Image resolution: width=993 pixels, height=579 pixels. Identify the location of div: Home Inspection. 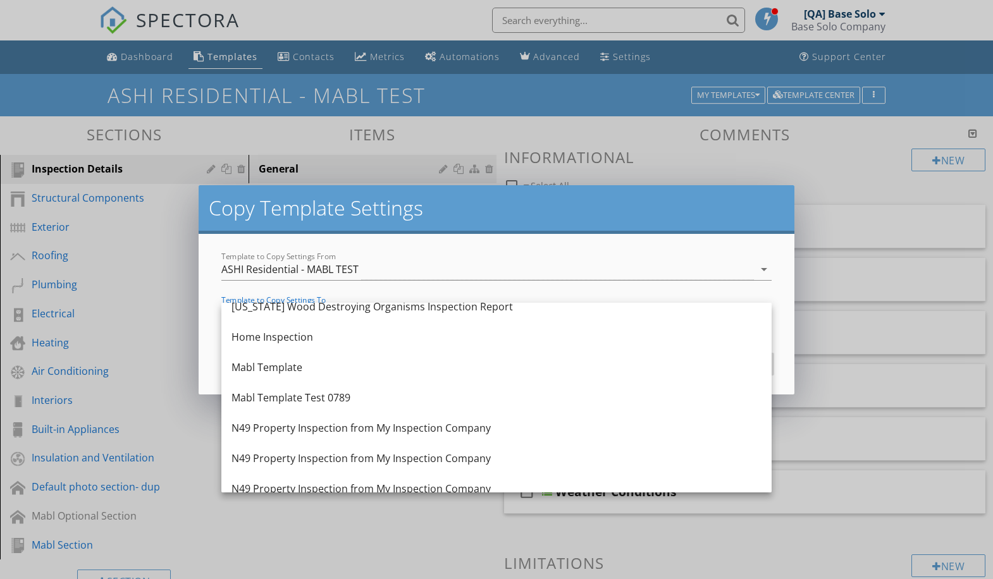
(496, 337).